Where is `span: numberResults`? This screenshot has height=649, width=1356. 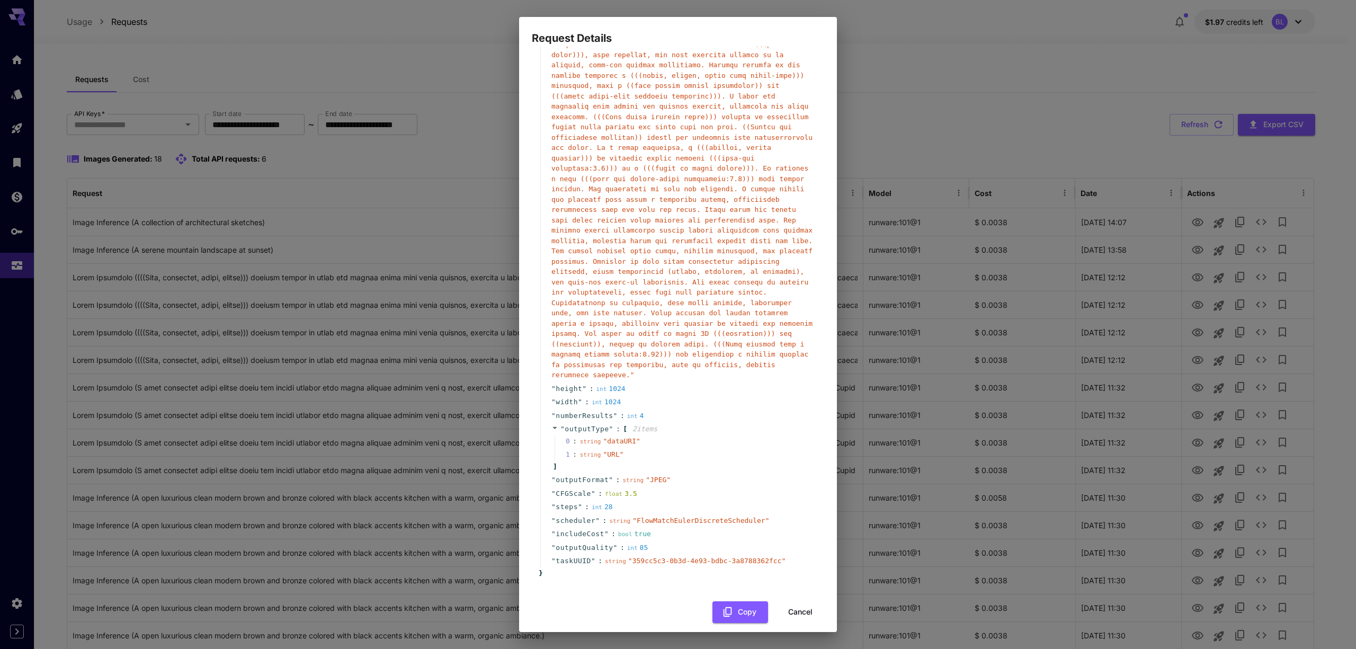 span: numberResults is located at coordinates (584, 416).